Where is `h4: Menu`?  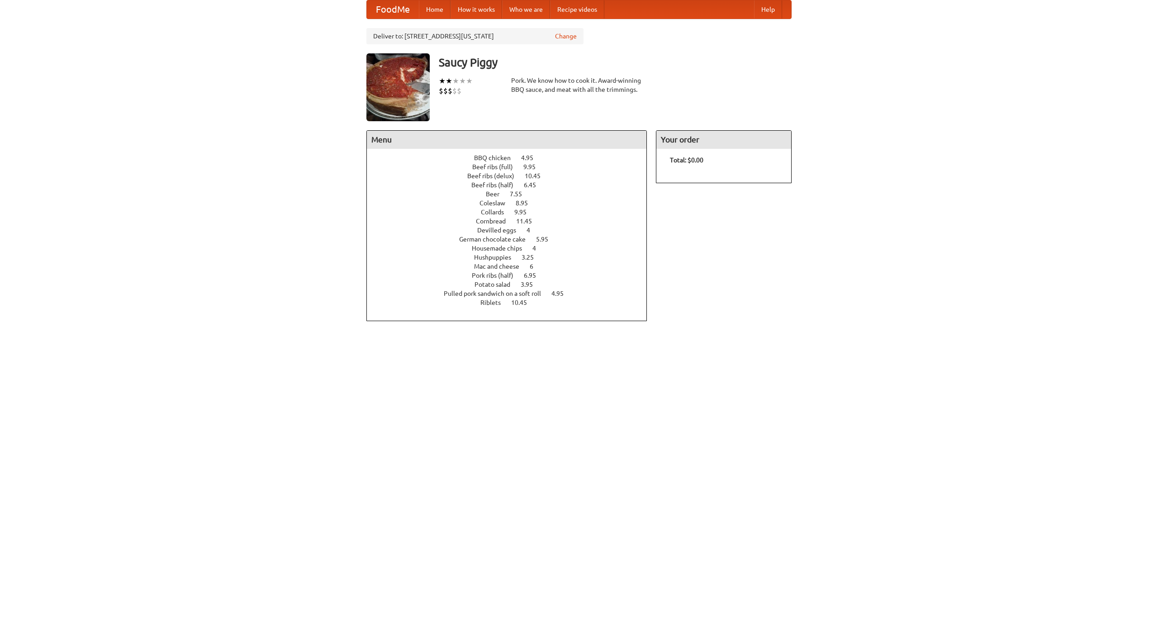
h4: Menu is located at coordinates (507, 140).